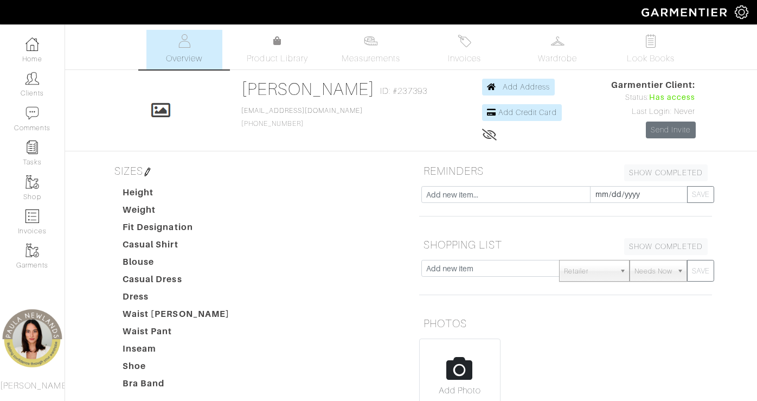  I want to click on a: Add Credit Card, so click(522, 112).